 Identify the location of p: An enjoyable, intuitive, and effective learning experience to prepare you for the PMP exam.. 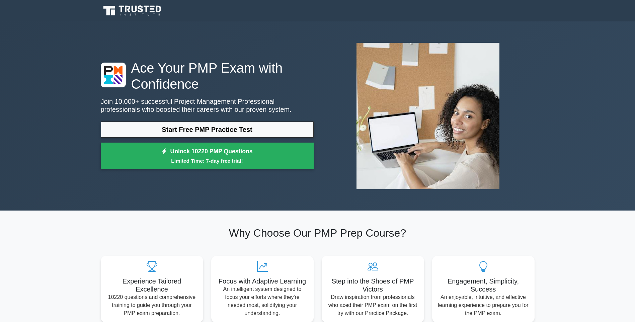
(483, 305).